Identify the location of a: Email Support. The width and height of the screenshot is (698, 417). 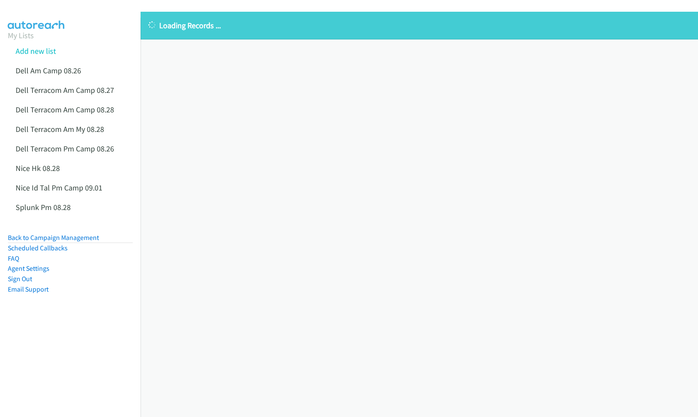
(28, 289).